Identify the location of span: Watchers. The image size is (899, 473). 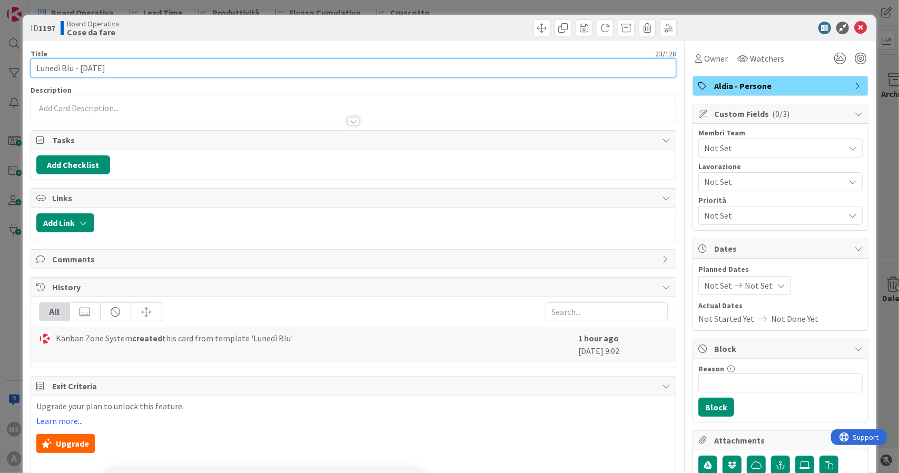
(767, 58).